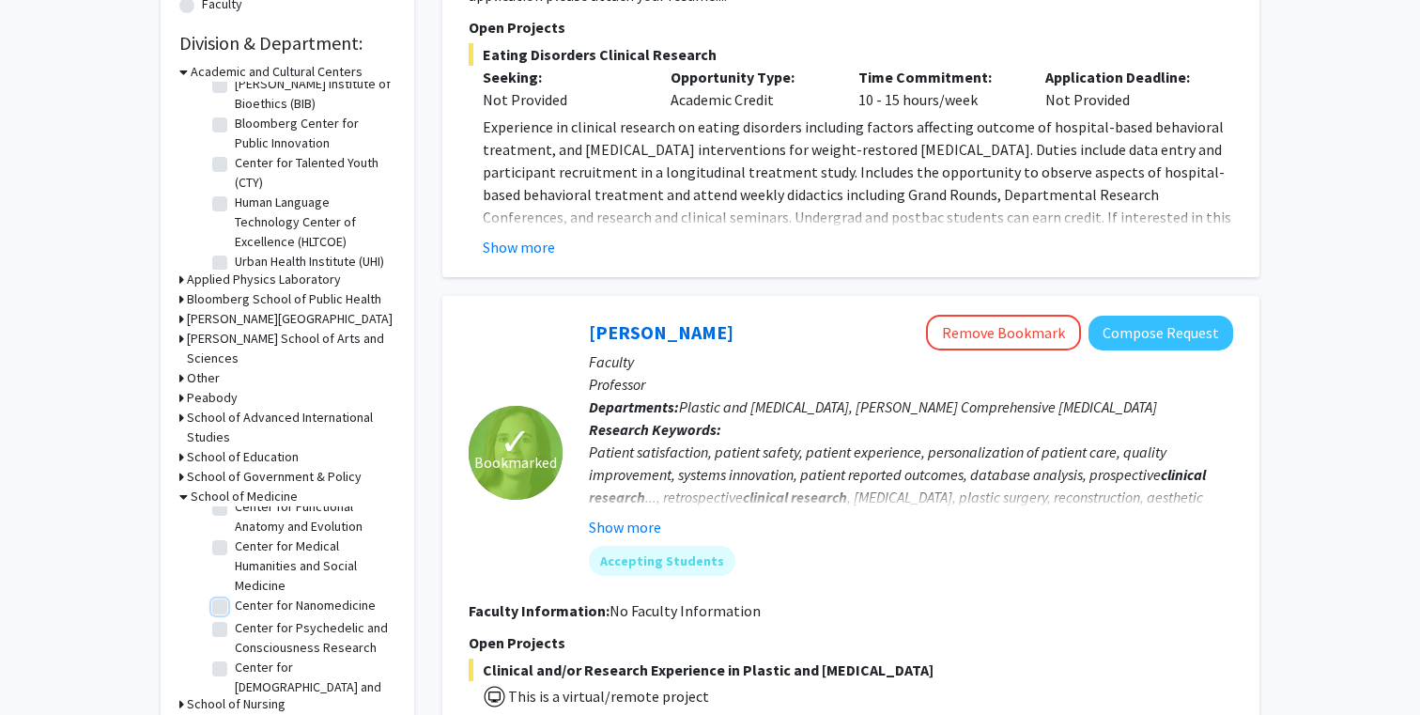 The height and width of the screenshot is (715, 1420). What do you see at coordinates (685, 611) in the screenshot?
I see `span: No Faculty Information` at bounding box center [685, 611].